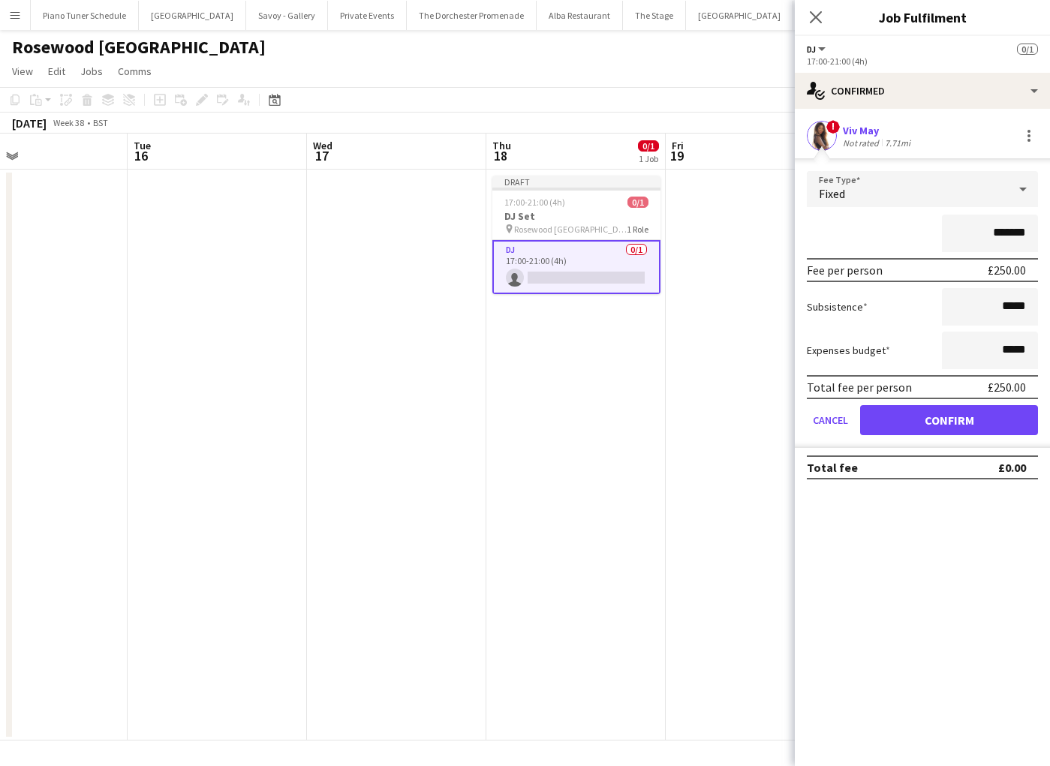 The width and height of the screenshot is (1050, 766). What do you see at coordinates (830, 420) in the screenshot?
I see `button: Cancel` at bounding box center [830, 420].